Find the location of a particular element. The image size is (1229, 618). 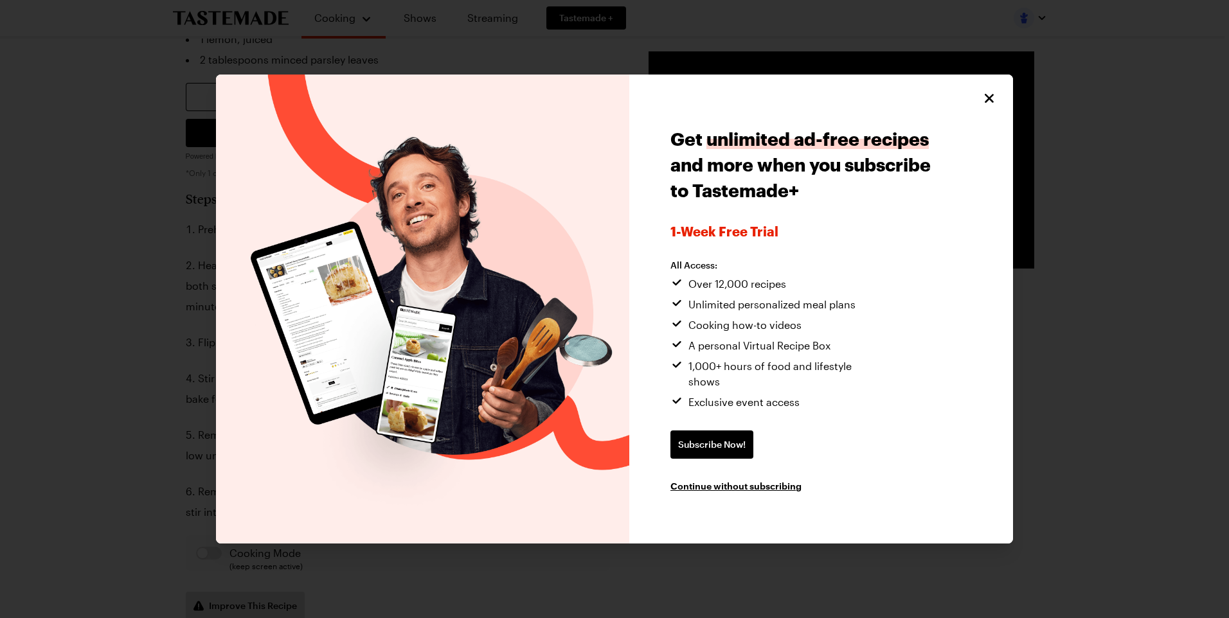

h1: Get and more when you subscribe to Tastemade+ is located at coordinates (802, 165).